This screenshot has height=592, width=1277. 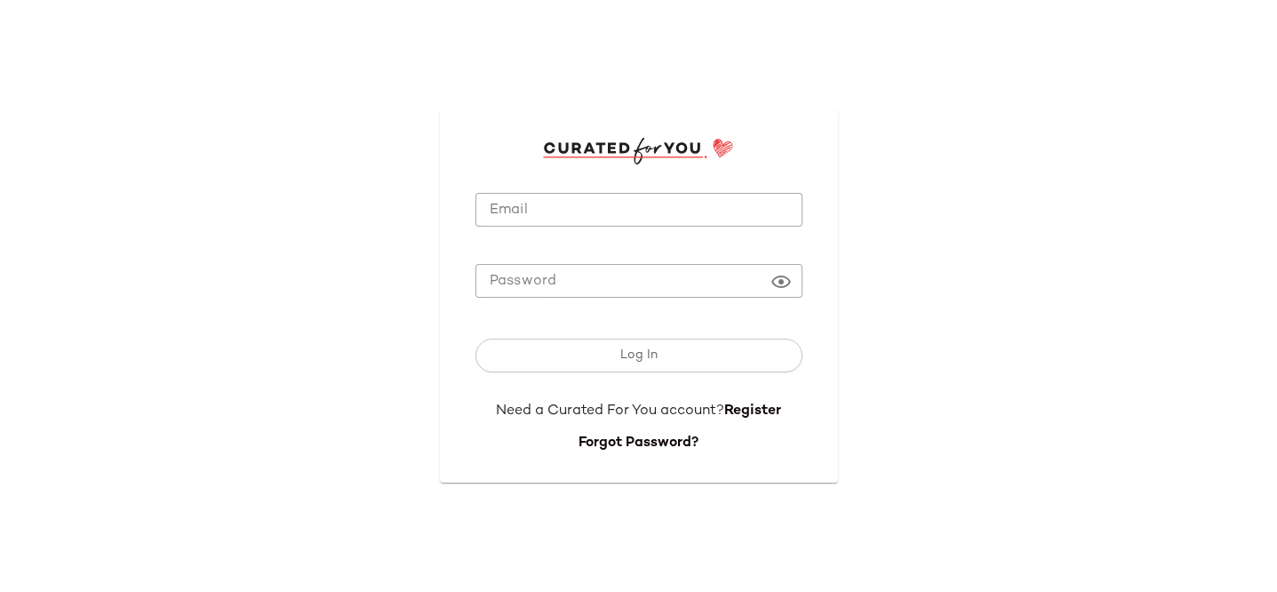 I want to click on button: Log In, so click(x=639, y=356).